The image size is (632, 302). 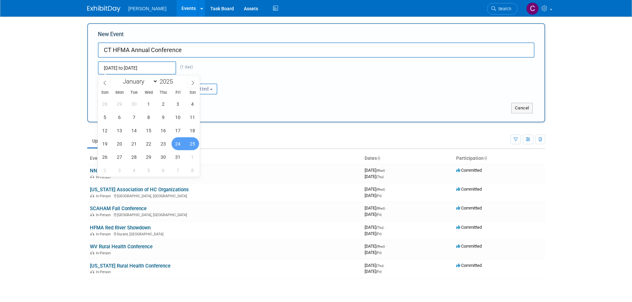 I want to click on div: Attendance / Format:, so click(x=130, y=79).